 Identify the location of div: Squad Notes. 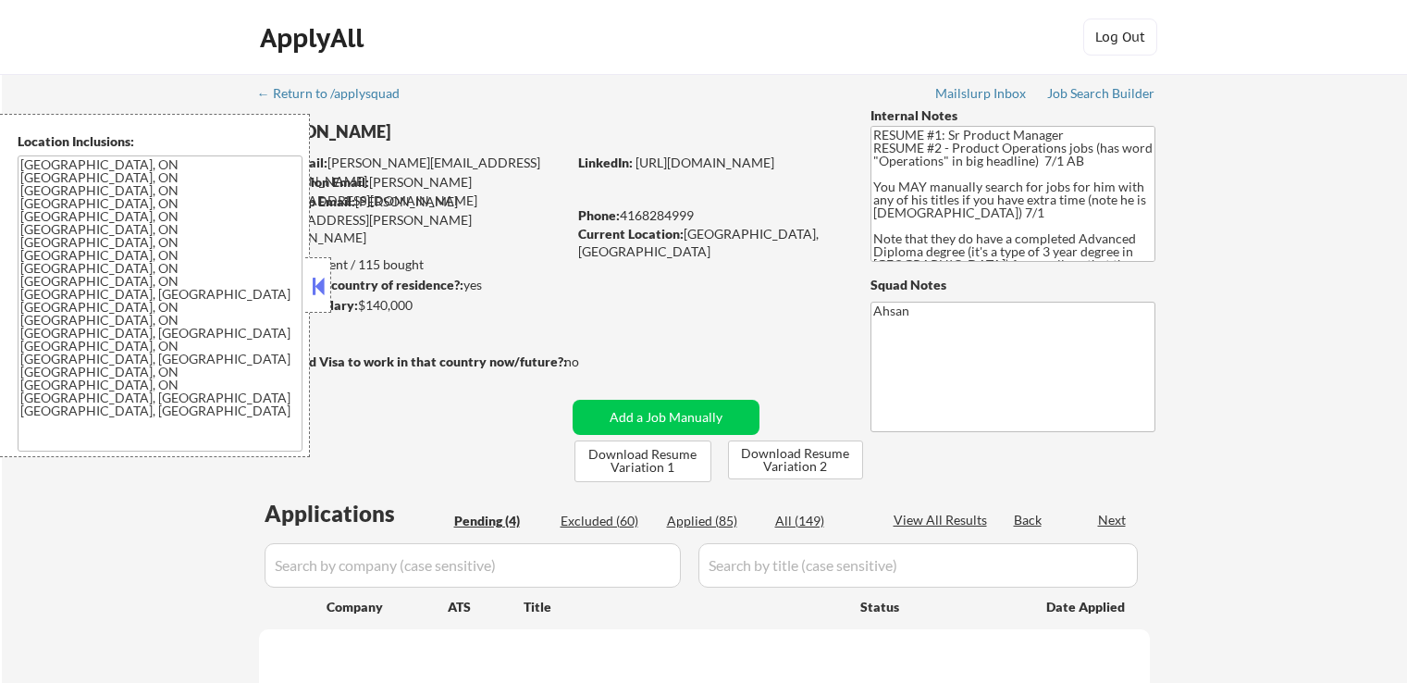
(1013, 285).